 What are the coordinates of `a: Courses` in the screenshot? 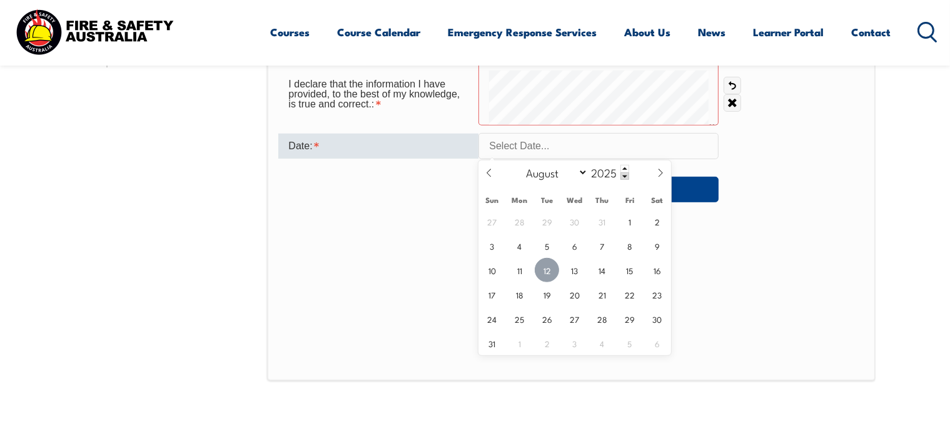 It's located at (290, 32).